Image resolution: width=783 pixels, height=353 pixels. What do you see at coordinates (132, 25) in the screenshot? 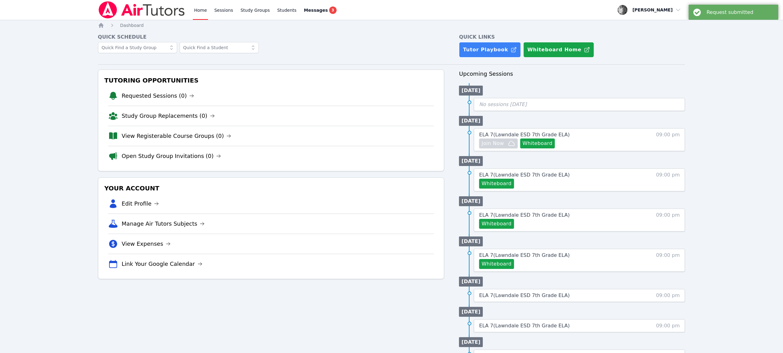
I see `span: Dashboard` at bounding box center [132, 25].